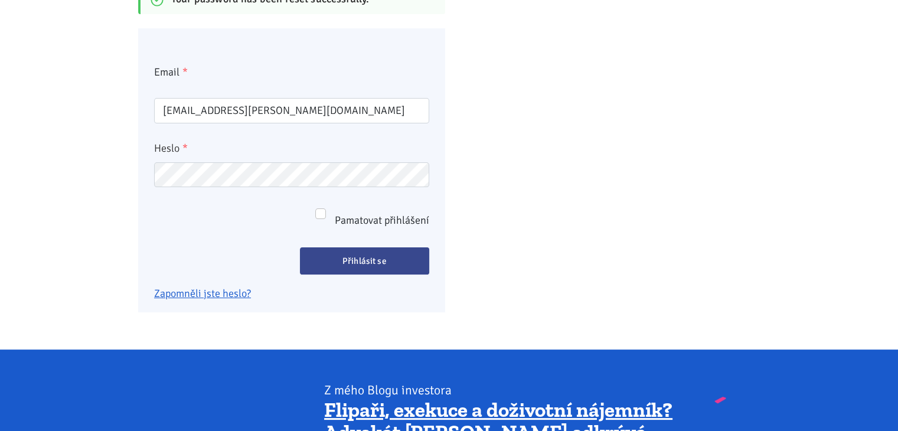  I want to click on span: Pamatovat přihlášení, so click(382, 220).